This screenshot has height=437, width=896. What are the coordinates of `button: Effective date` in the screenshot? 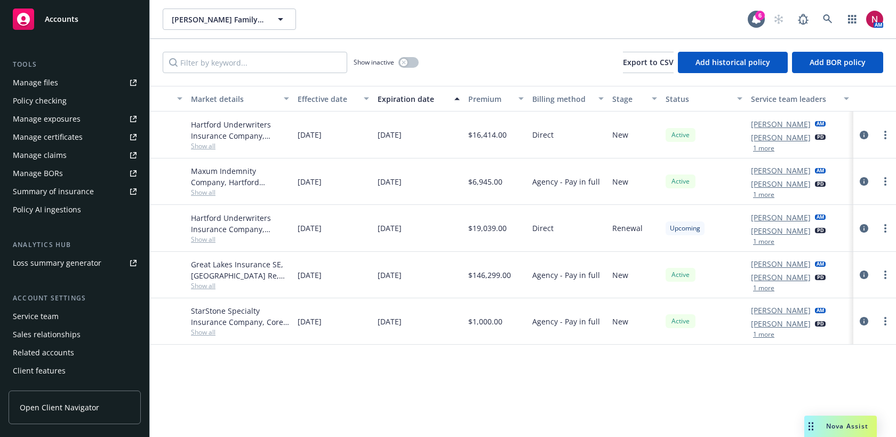 It's located at (333, 99).